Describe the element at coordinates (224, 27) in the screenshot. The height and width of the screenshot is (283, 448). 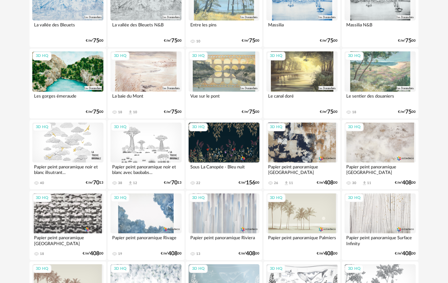
I see `div: Entre les pins` at that location.